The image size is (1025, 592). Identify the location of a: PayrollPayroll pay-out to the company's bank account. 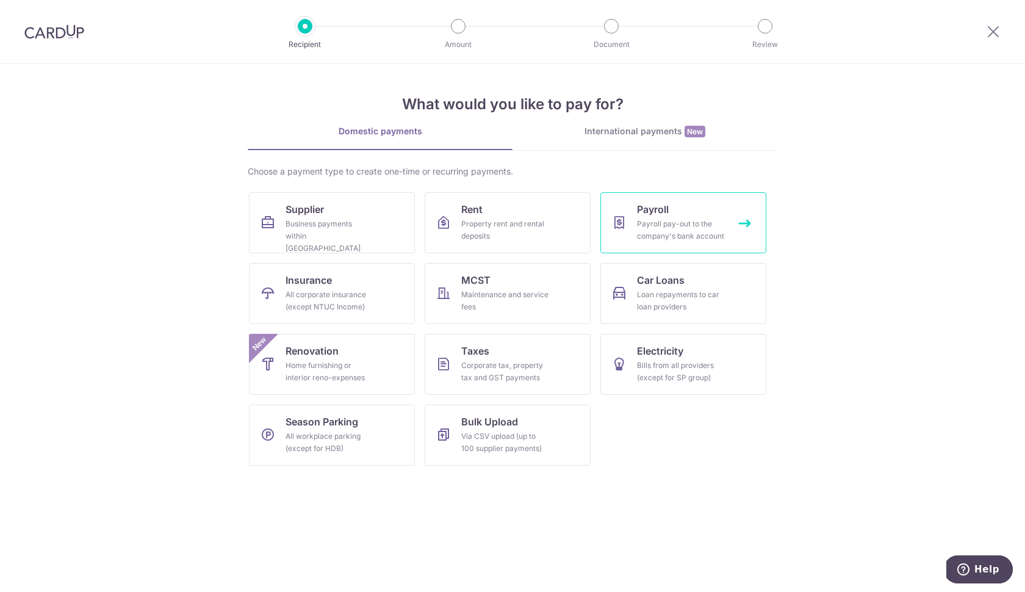
(684, 223).